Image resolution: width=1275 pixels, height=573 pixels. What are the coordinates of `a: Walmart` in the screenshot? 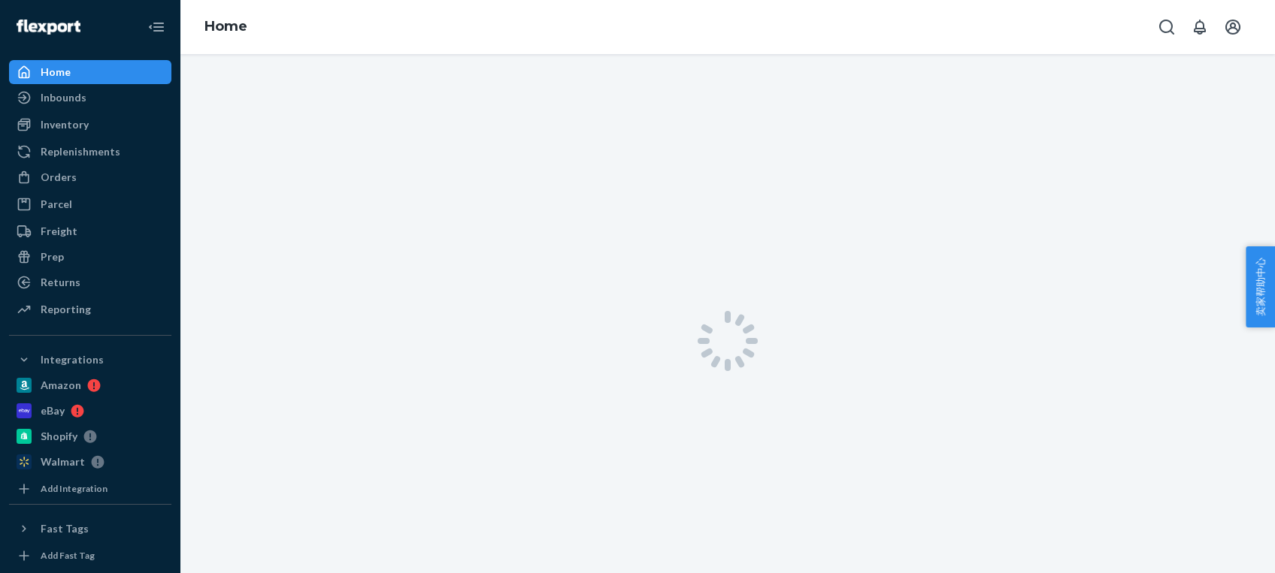 It's located at (90, 462).